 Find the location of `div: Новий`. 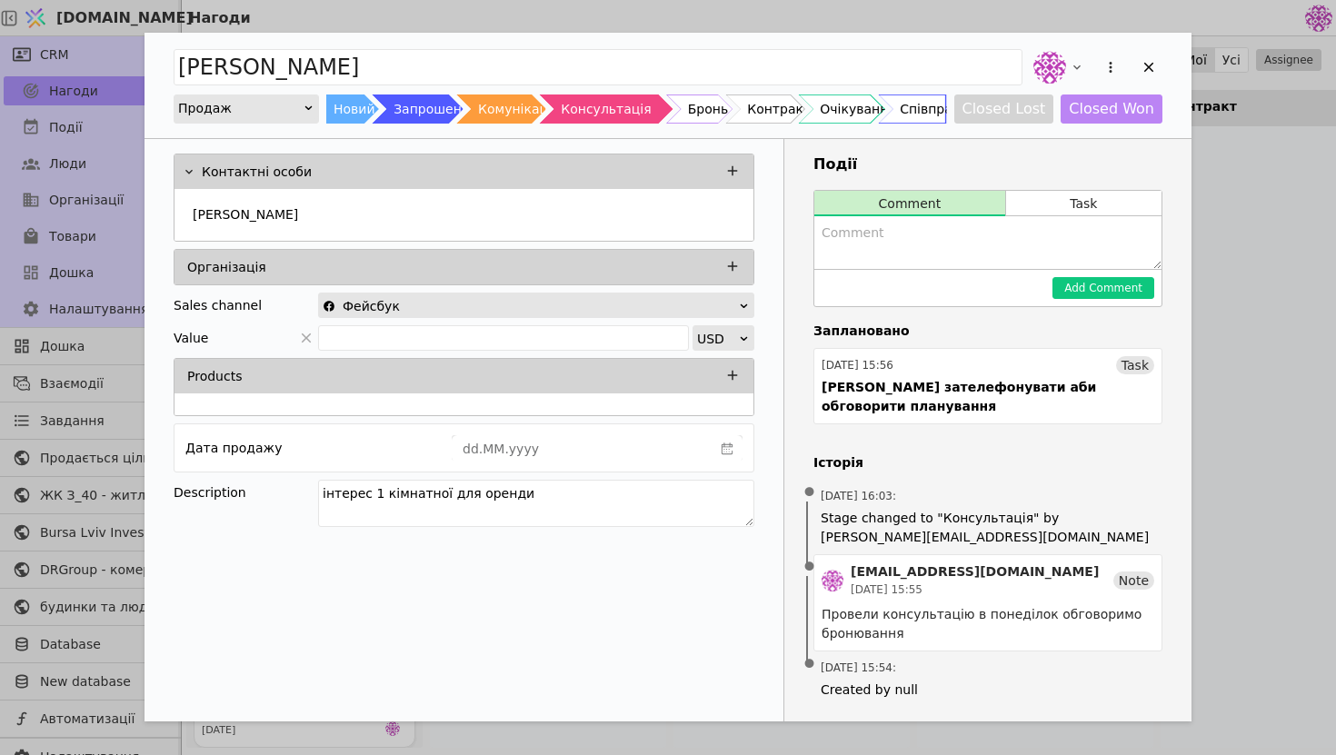

div: Новий is located at coordinates (355, 109).